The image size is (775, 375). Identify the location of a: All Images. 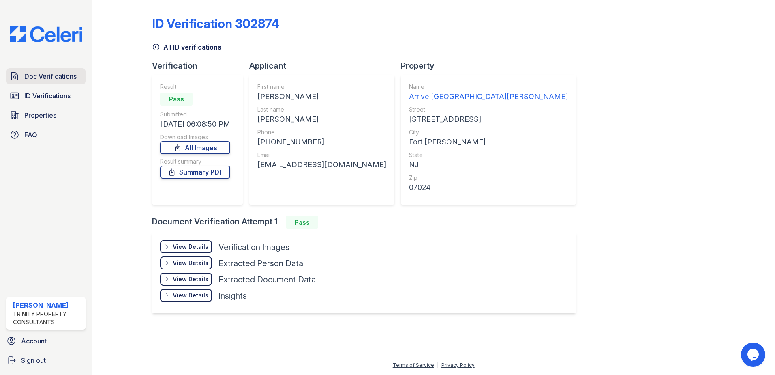
(195, 148).